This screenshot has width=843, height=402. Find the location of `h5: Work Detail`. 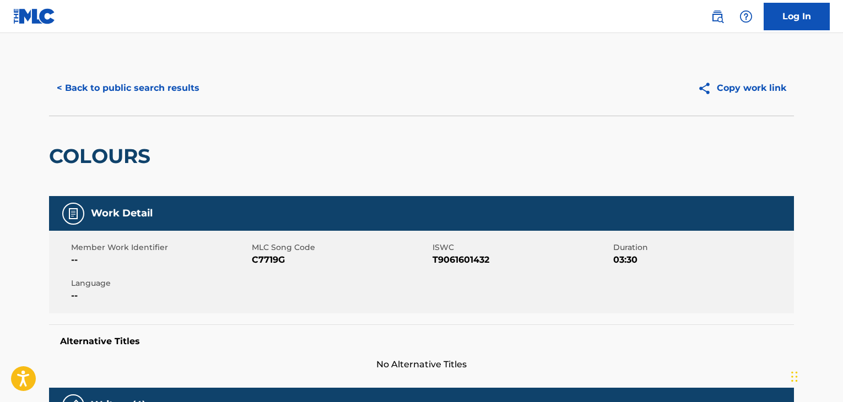

h5: Work Detail is located at coordinates (122, 213).